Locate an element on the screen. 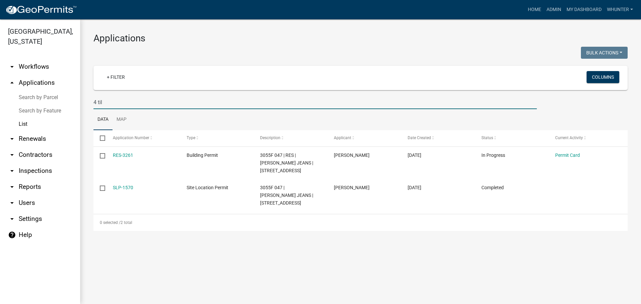 The width and height of the screenshot is (641, 304). a: Permit Card is located at coordinates (568, 155).